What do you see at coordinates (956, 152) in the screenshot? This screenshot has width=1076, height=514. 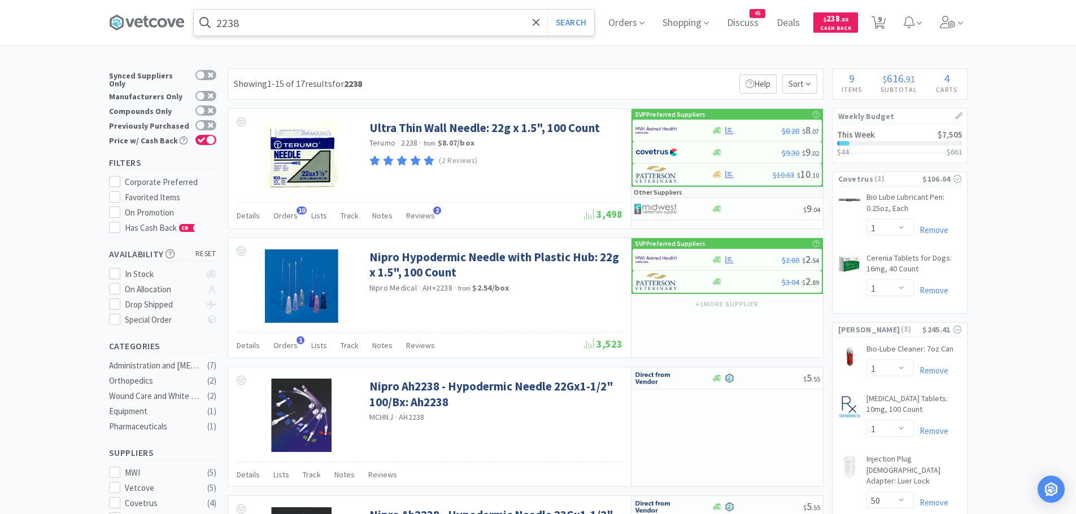 I see `span: 661` at bounding box center [956, 152].